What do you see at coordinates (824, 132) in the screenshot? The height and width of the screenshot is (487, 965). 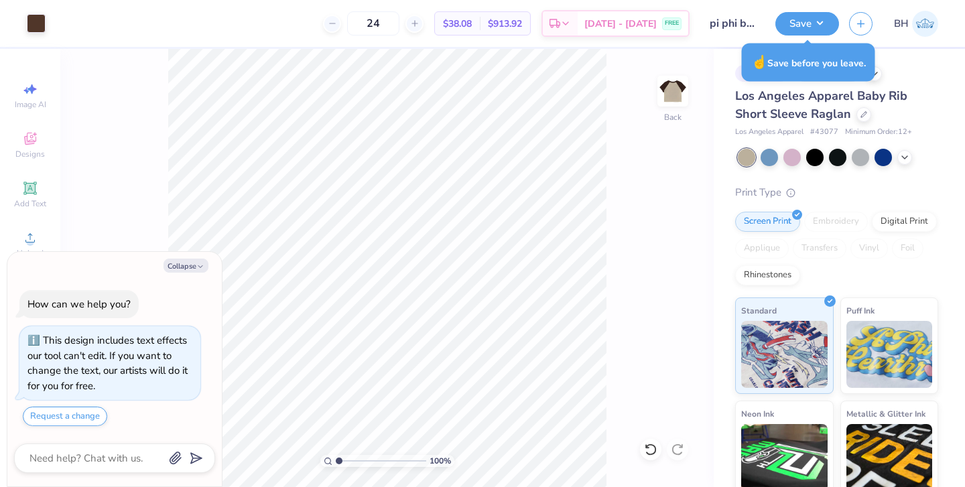 I see `span: # 43077` at bounding box center [824, 132].